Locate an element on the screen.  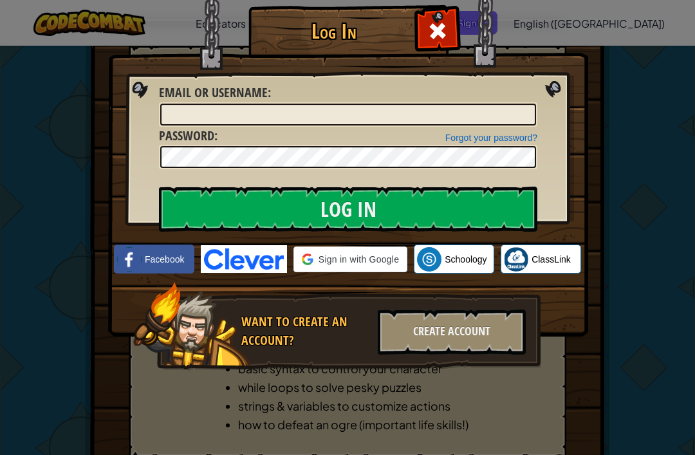
a: Forgot your password? is located at coordinates (491, 138).